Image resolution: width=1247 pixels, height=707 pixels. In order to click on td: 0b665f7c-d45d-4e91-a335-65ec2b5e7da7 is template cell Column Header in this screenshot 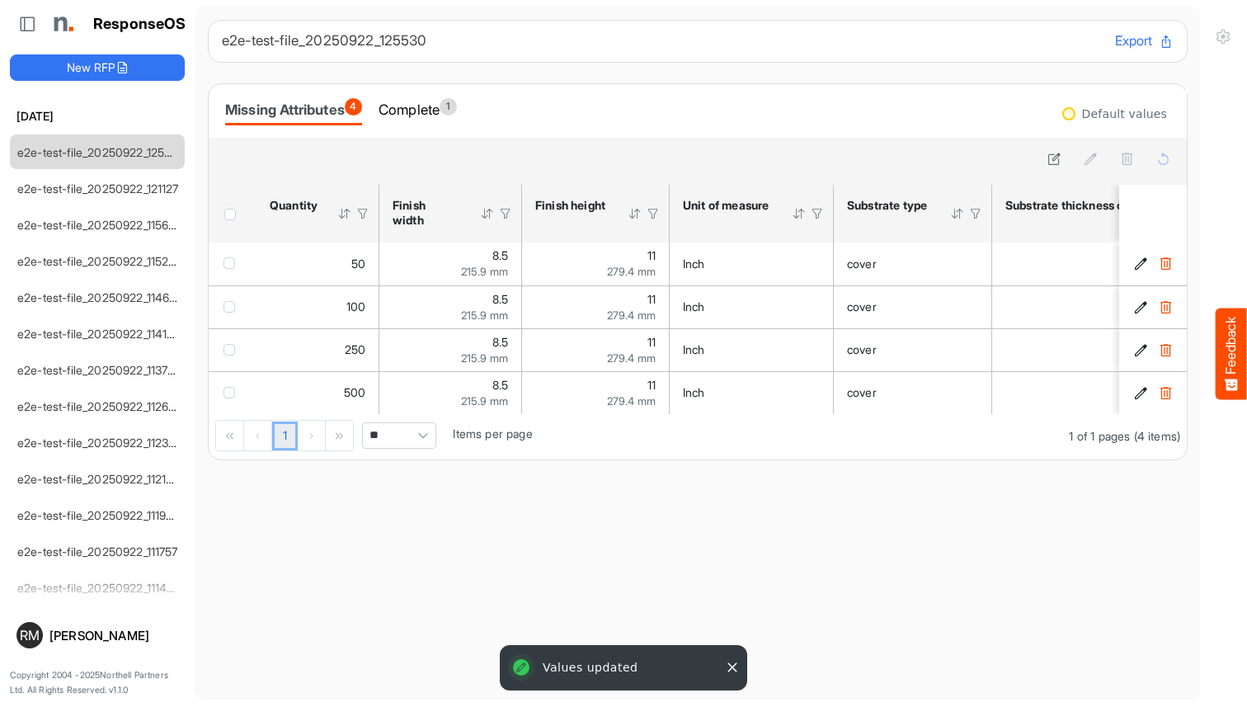, I will do `click(1155, 307)`.